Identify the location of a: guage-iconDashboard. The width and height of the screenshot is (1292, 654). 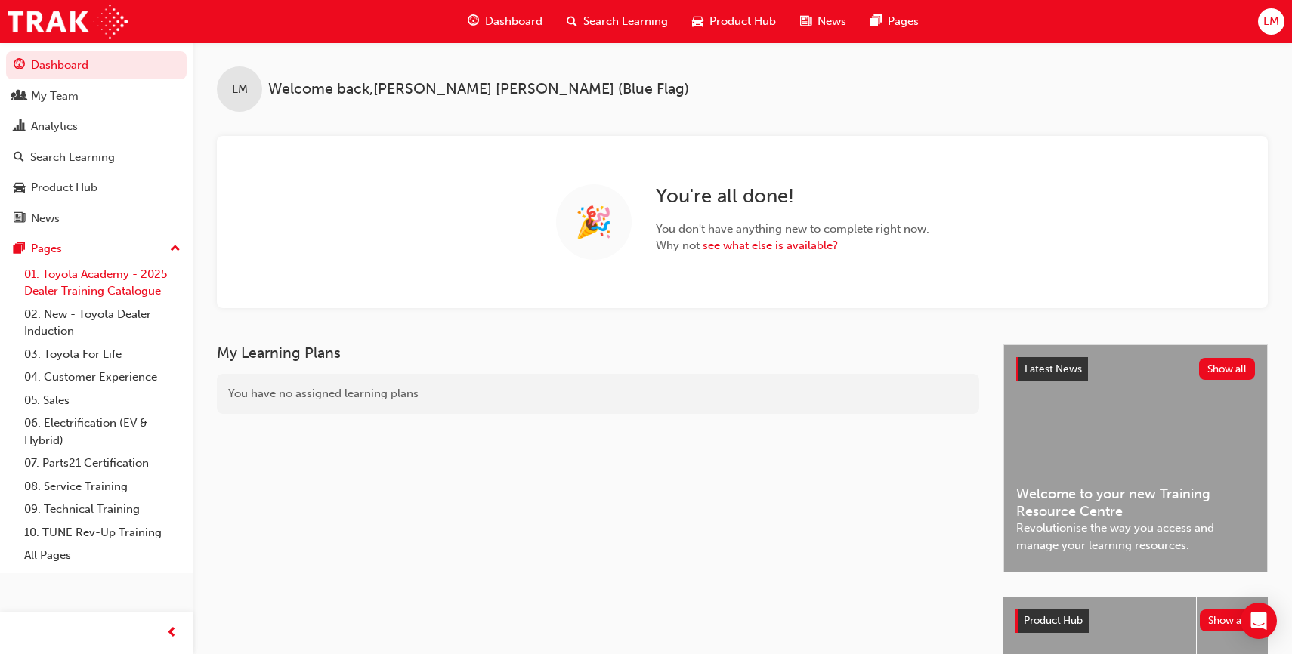
(505, 21).